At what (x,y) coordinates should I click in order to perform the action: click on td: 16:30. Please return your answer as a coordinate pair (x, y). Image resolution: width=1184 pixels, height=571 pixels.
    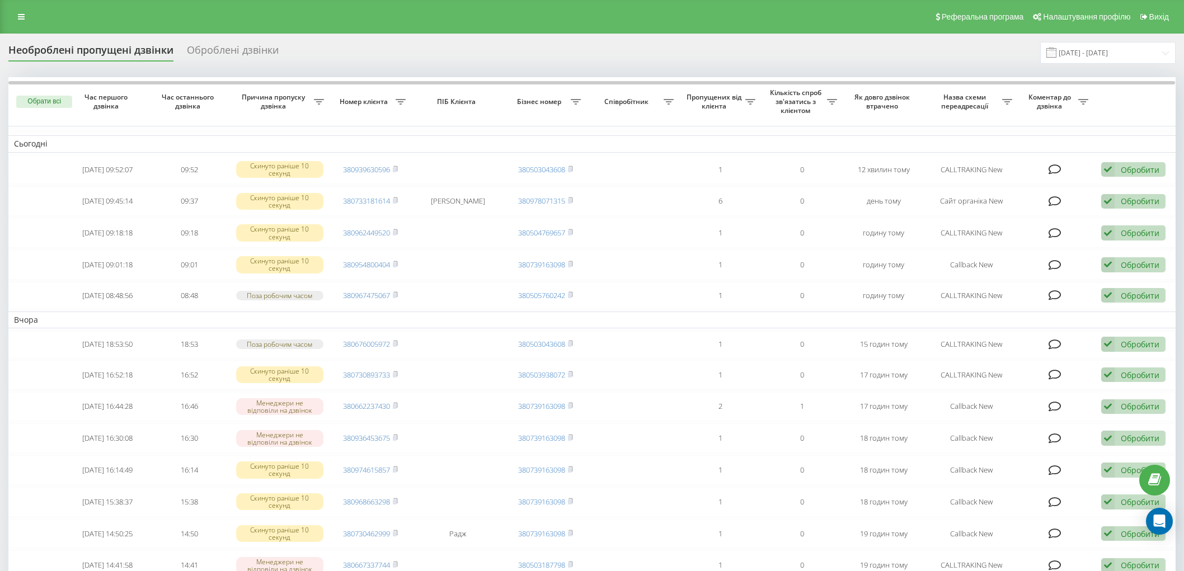
    Looking at the image, I should click on (189, 438).